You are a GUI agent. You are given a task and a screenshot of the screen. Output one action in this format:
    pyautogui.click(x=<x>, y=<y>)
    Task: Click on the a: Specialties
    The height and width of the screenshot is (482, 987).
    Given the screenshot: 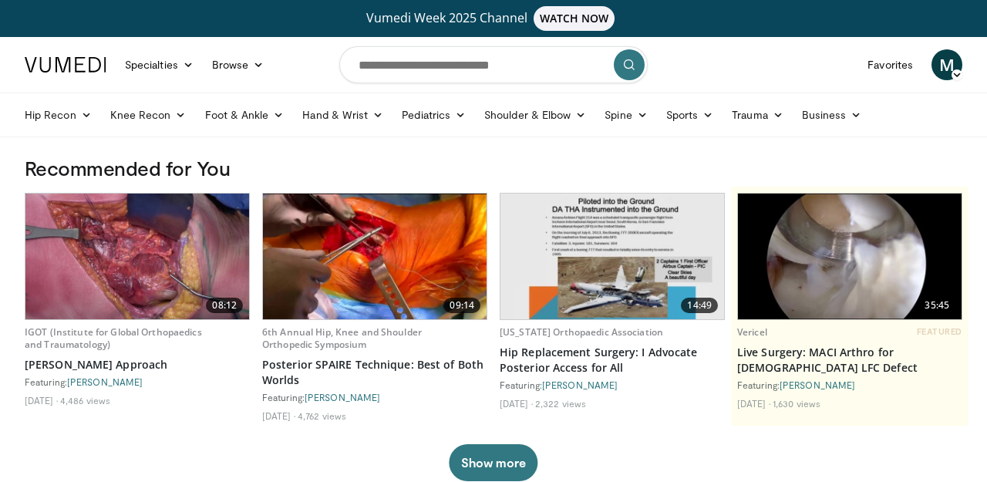 What is the action you would take?
    pyautogui.click(x=159, y=65)
    